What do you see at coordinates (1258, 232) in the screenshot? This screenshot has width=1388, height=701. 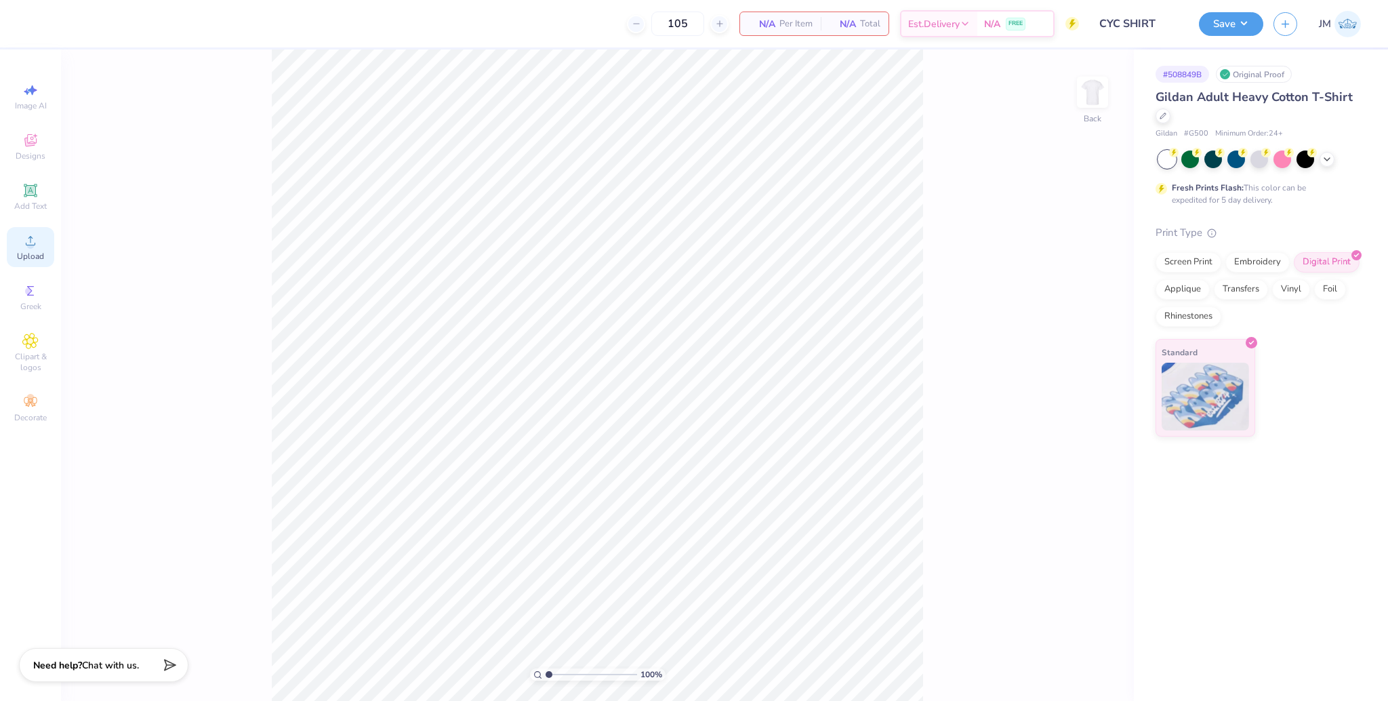 I see `div: Print Type` at bounding box center [1258, 232].